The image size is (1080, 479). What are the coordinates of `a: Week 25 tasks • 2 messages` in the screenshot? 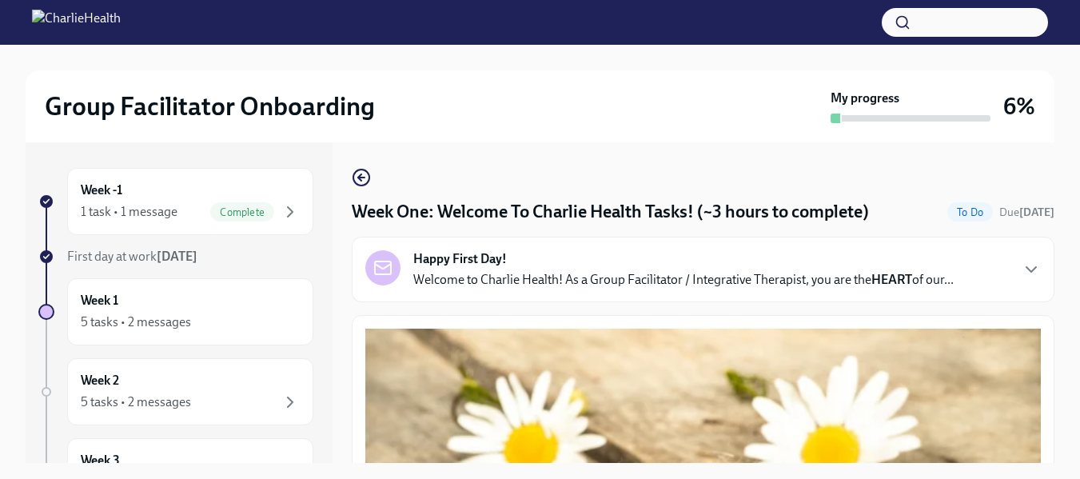 It's located at (176, 392).